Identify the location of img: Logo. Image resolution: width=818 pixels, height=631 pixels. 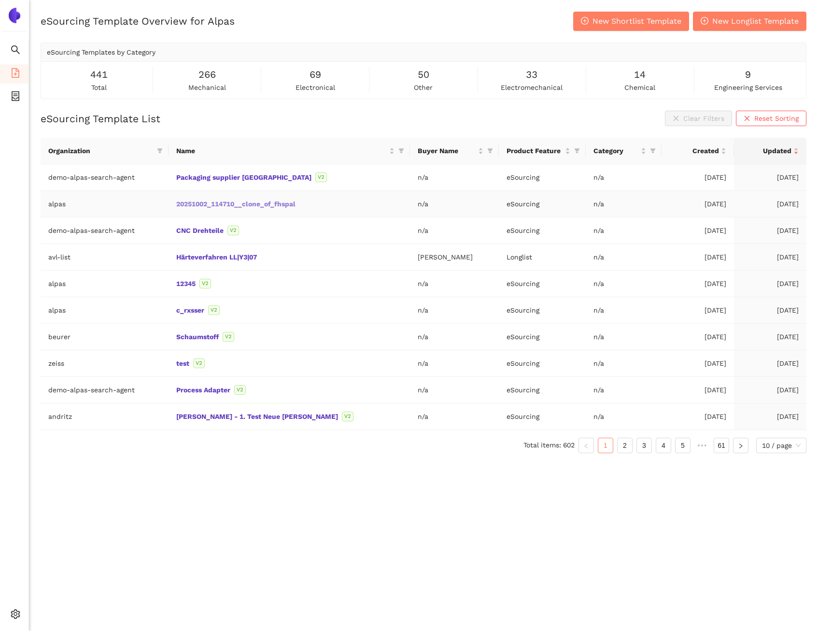
(14, 15).